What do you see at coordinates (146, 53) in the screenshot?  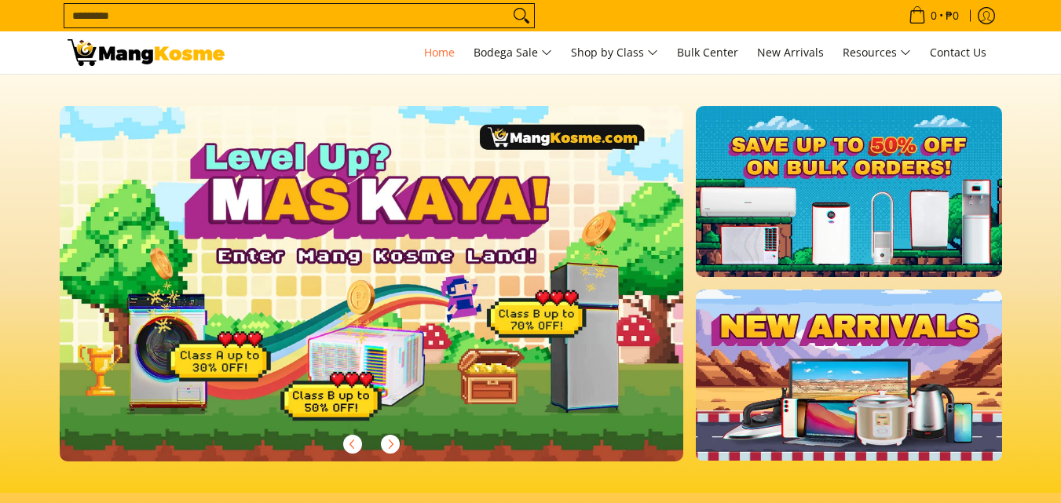 I see `img: Mang Kosme: Your Home Appliances Warehouse Sale Partner!` at bounding box center [146, 53].